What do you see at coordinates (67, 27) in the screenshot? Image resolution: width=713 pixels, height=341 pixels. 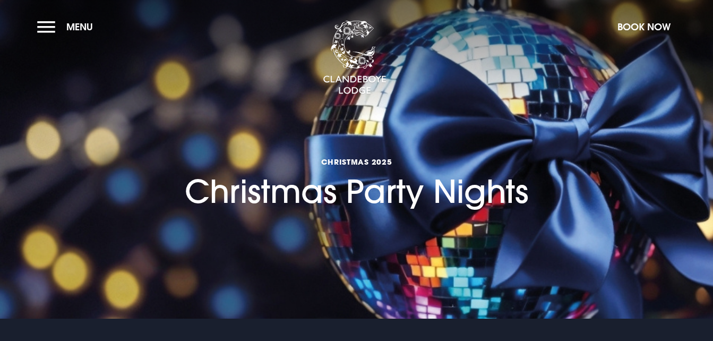 I see `button: Menu` at bounding box center [67, 27].